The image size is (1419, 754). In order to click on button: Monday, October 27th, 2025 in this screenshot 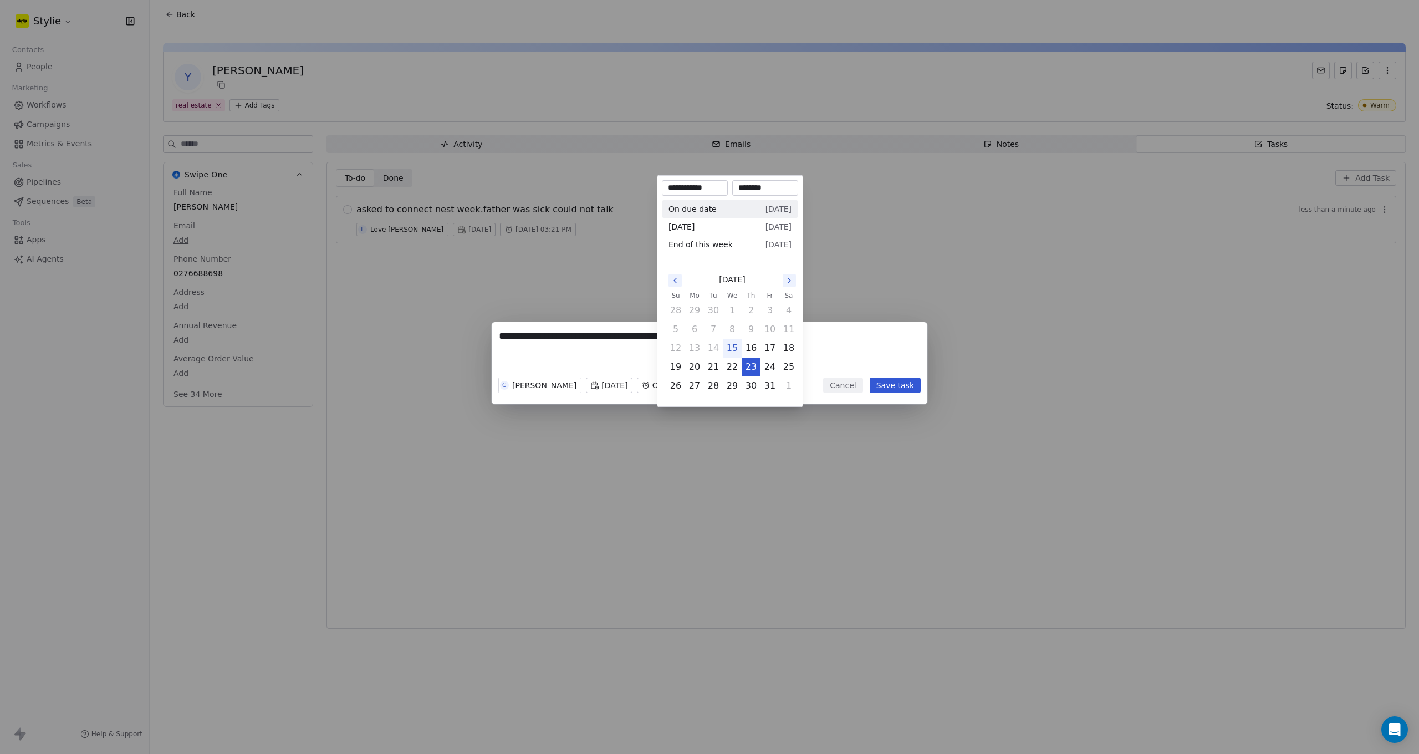, I will do `click(695, 386)`.